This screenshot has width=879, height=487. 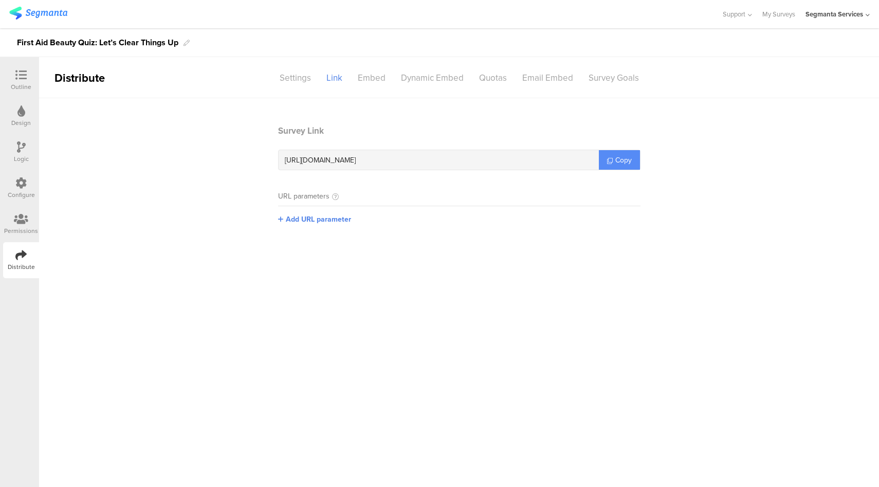 What do you see at coordinates (459, 130) in the screenshot?
I see `header: Survey Link` at bounding box center [459, 130].